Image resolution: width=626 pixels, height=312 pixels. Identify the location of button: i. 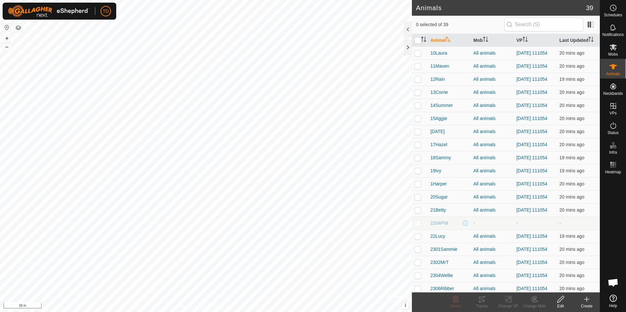
(405, 306).